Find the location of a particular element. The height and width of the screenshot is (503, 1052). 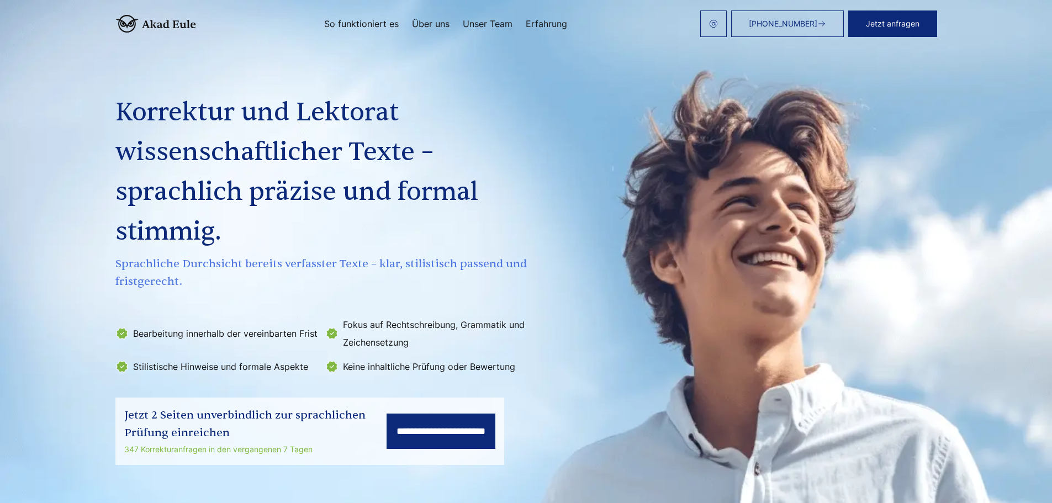

img: email is located at coordinates (713, 24).